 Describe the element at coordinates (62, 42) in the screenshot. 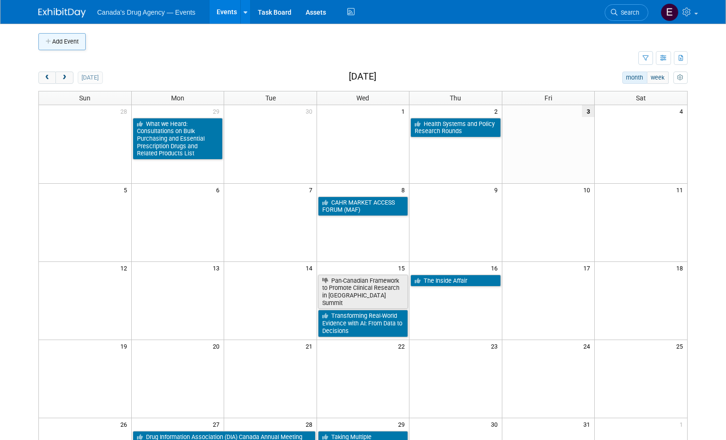

I see `button: Add Event` at that location.